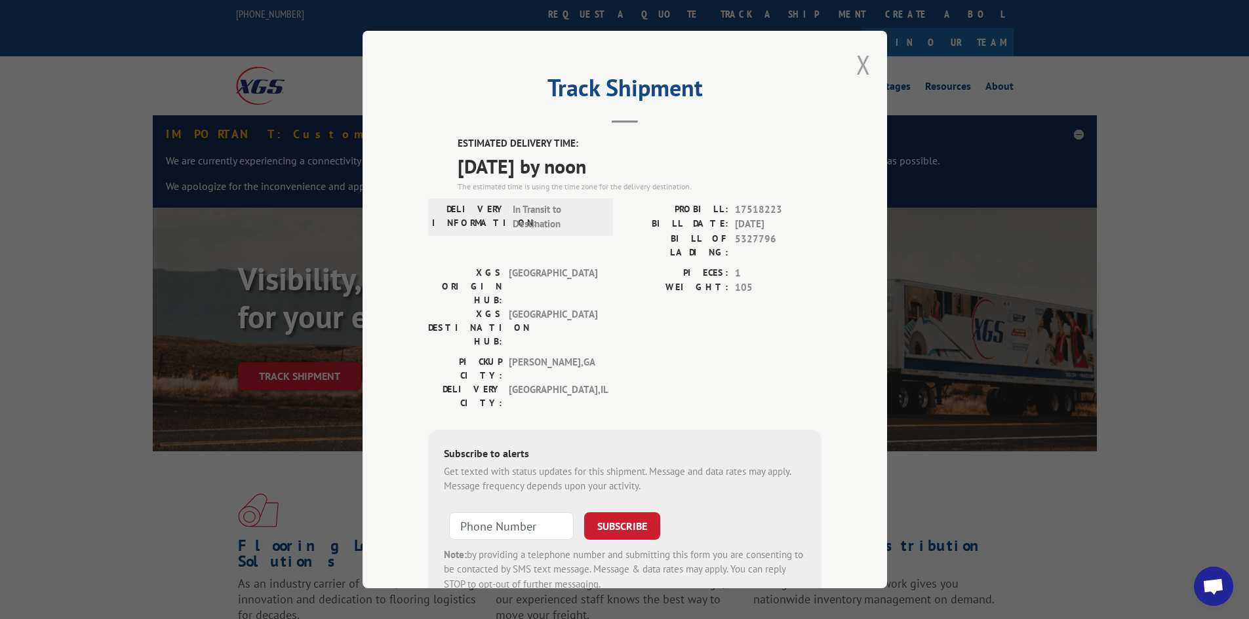 This screenshot has width=1249, height=619. Describe the element at coordinates (676, 246) in the screenshot. I see `label: BILL OF LADING:` at that location.